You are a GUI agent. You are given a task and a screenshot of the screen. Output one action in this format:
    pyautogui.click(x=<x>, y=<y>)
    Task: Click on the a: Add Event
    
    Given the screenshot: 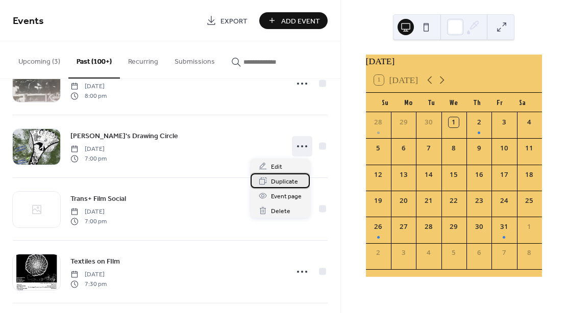 What is the action you would take?
    pyautogui.click(x=293, y=20)
    